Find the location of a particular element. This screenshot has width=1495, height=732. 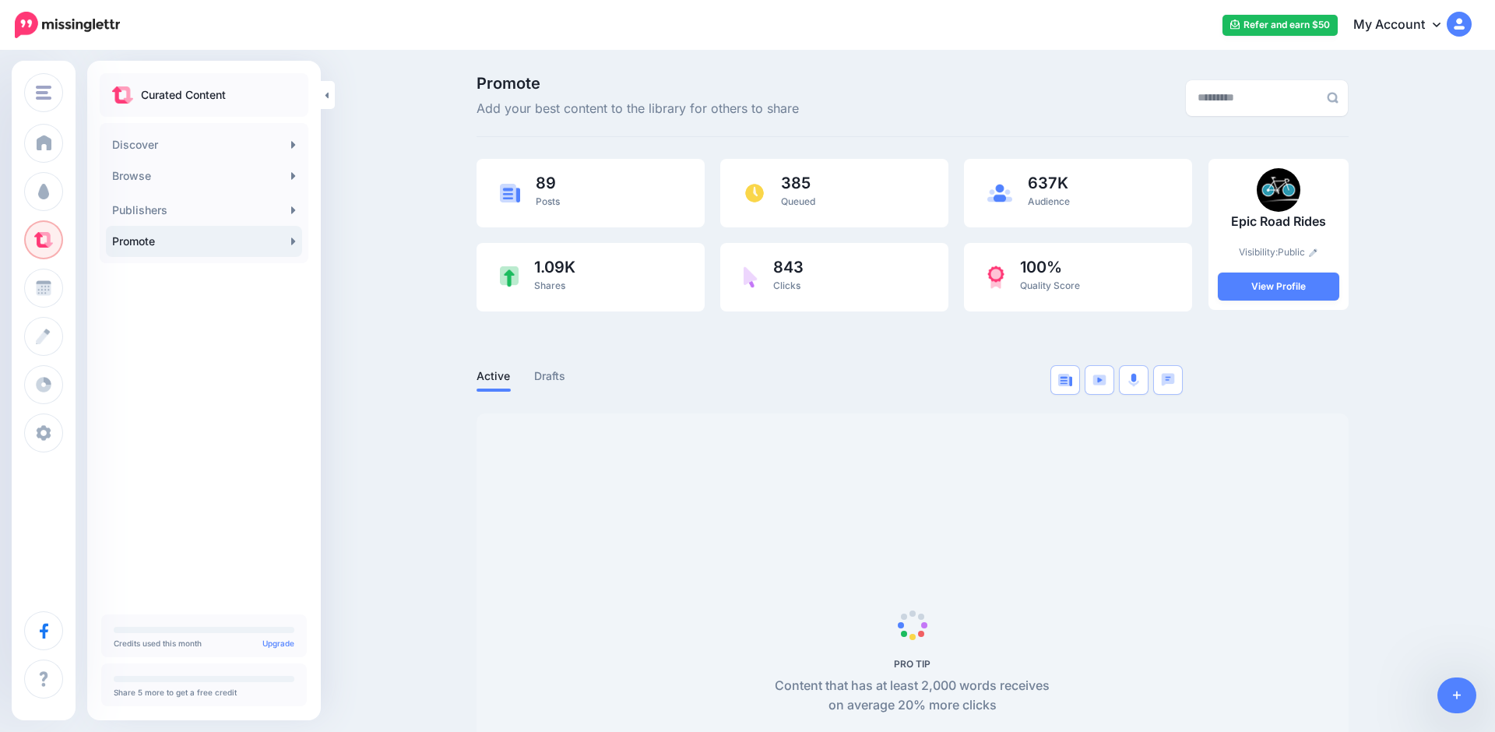

p: Epic Road Rides is located at coordinates (1278, 222).